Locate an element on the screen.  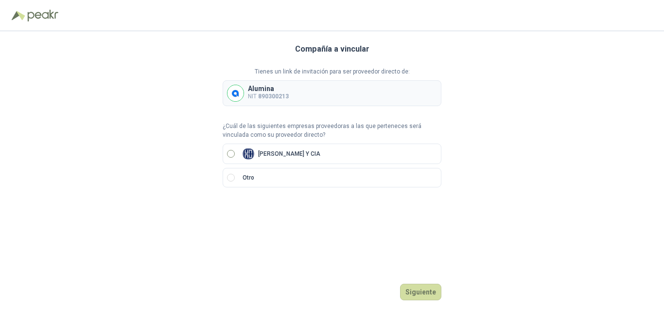
p: Otro is located at coordinates (249, 178).